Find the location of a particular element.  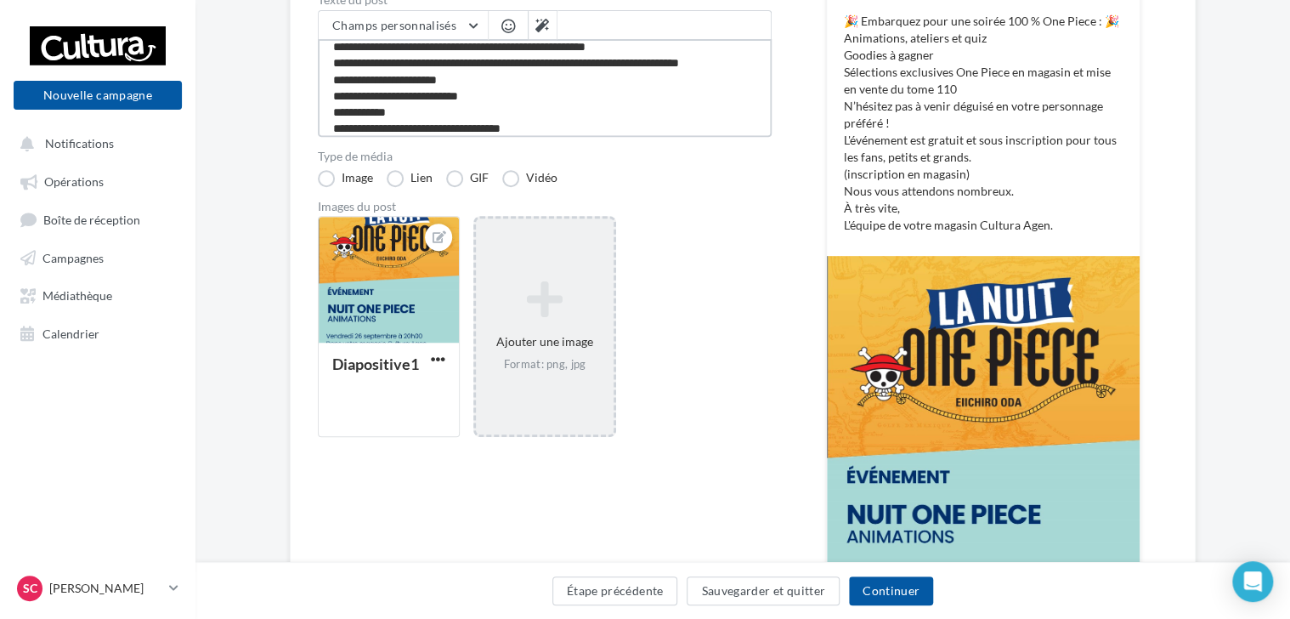

label: Lien is located at coordinates (410, 178).